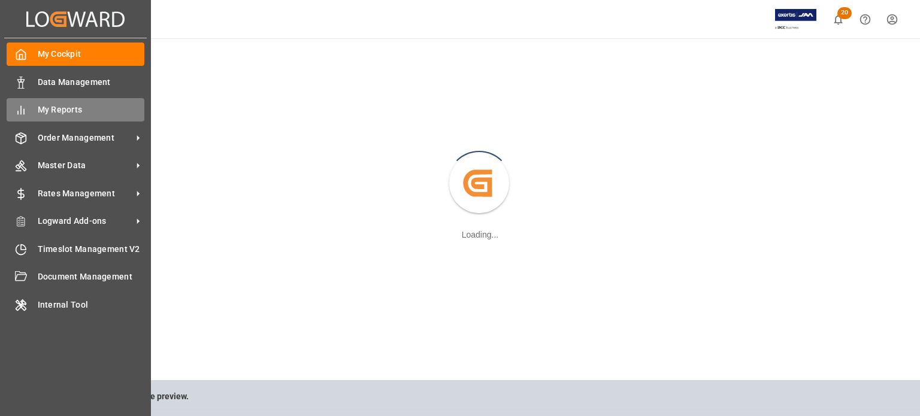  Describe the element at coordinates (865, 19) in the screenshot. I see `button: Help Center` at that location.